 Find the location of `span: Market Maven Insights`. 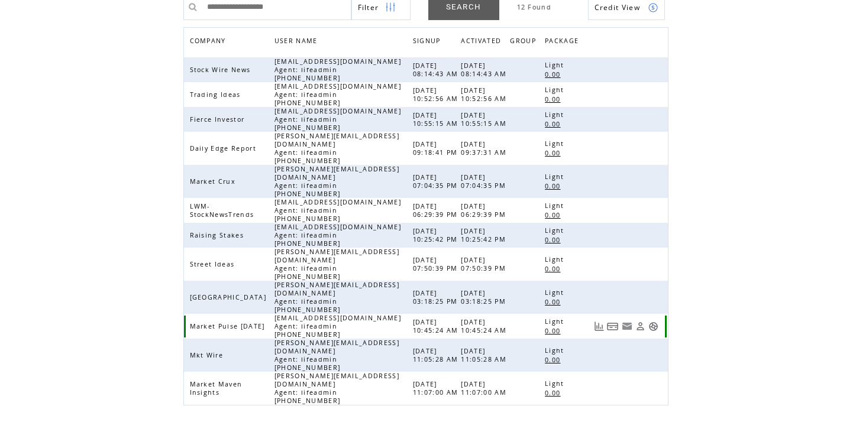

span: Market Maven Insights is located at coordinates (216, 389).